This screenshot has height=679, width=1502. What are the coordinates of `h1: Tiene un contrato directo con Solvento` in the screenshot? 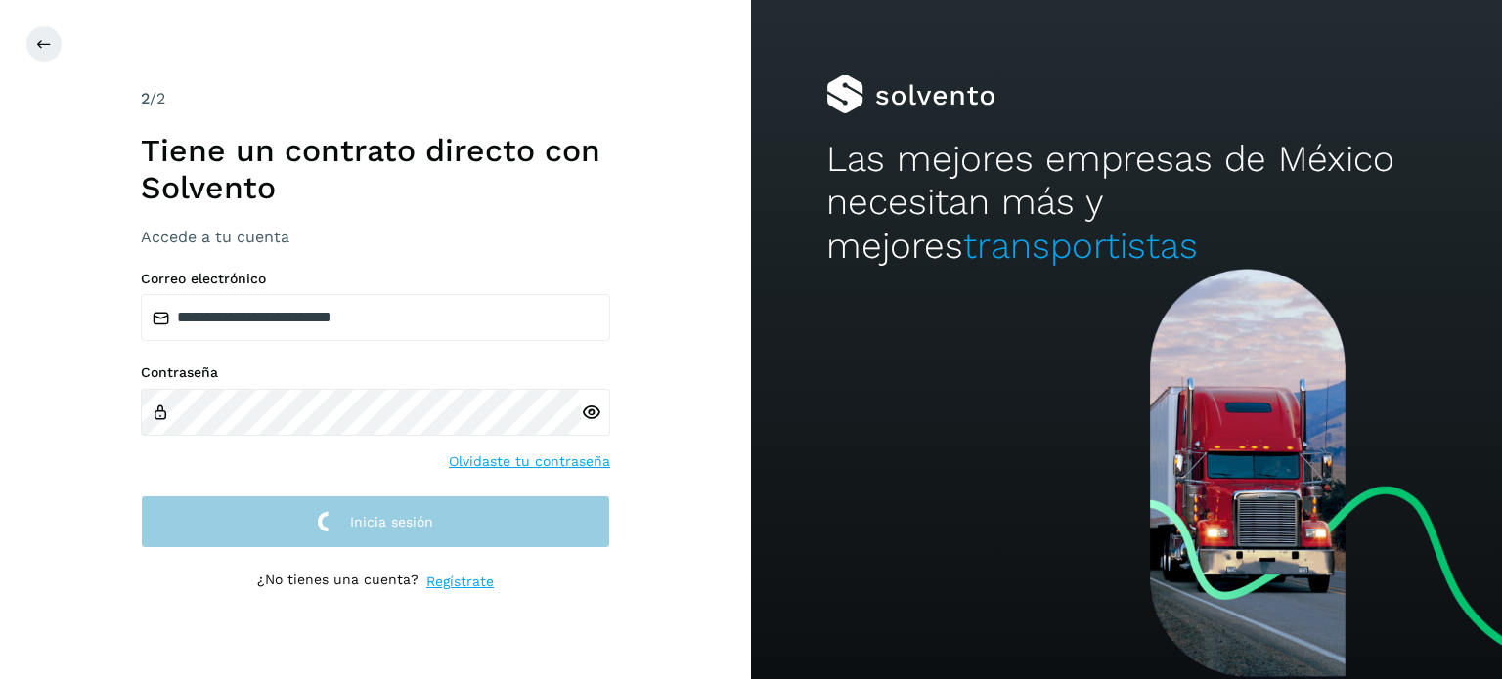 It's located at (375, 169).